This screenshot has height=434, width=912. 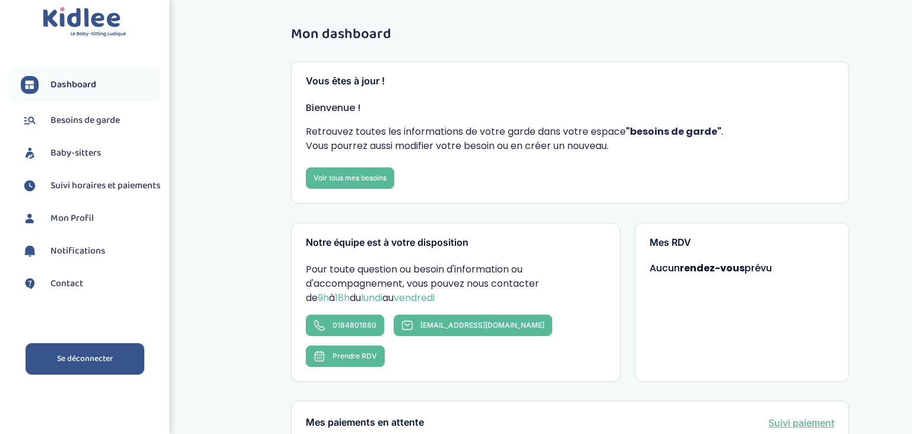 I want to click on img: notification.svg, so click(x=30, y=251).